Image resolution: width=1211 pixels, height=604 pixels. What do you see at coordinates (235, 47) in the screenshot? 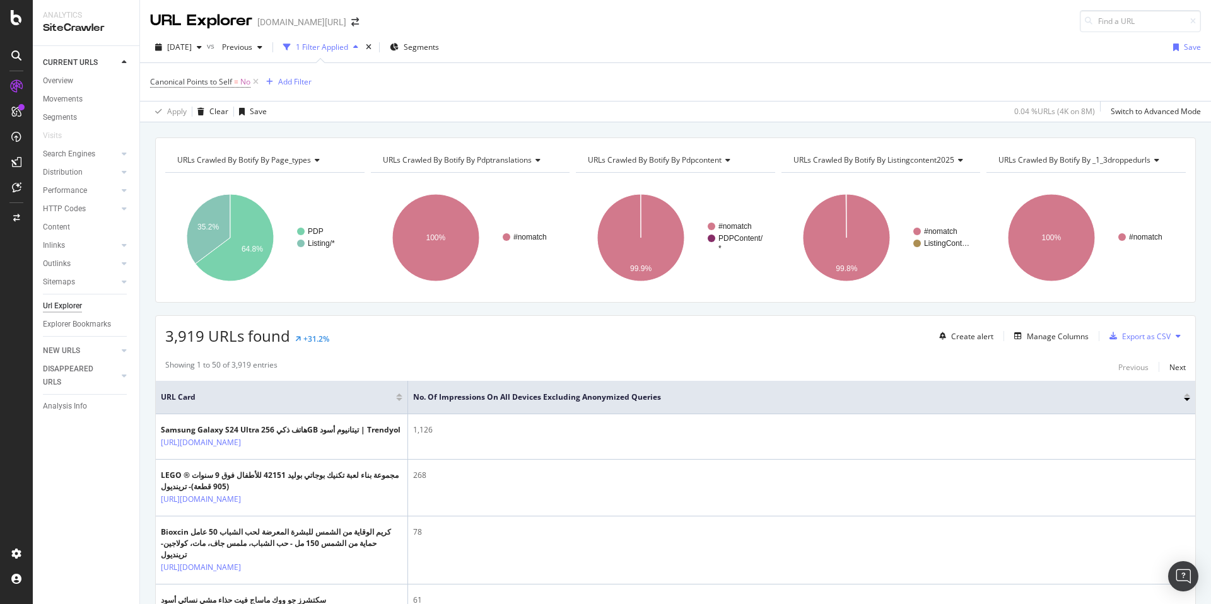
I see `span: Previous` at bounding box center [235, 47].